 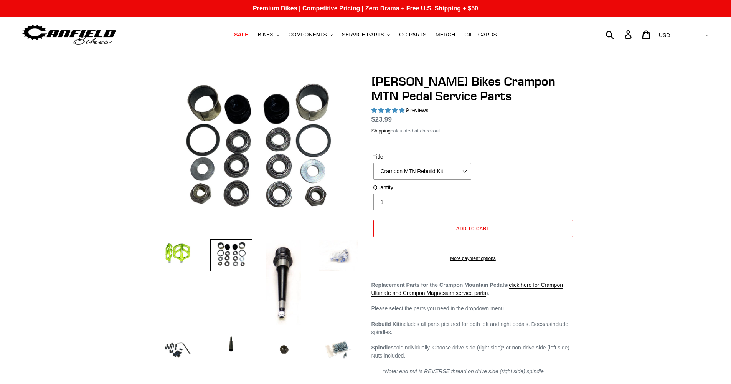 What do you see at coordinates (389, 110) in the screenshot?
I see `span: 5.00 stars` at bounding box center [389, 110].